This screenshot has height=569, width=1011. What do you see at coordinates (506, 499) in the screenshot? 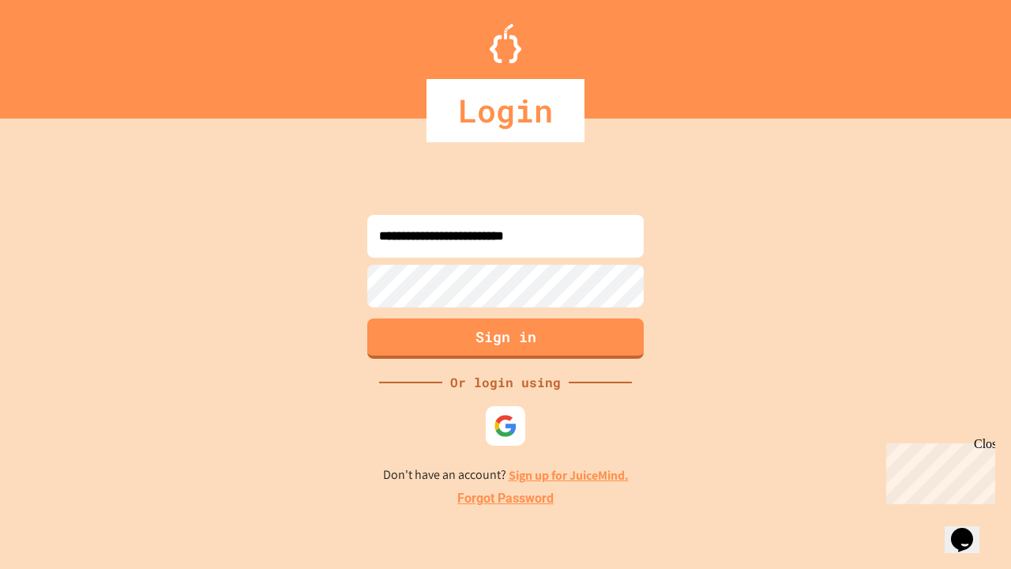
I see `a: Forgot Password` at bounding box center [506, 499].